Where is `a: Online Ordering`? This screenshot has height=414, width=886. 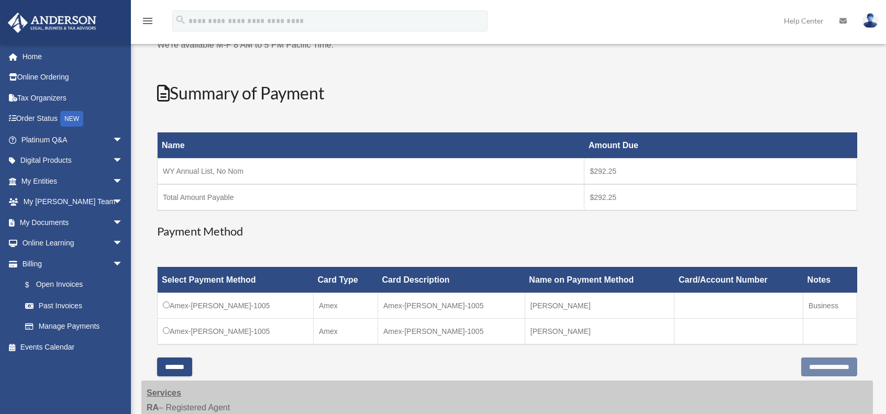 a: Online Ordering is located at coordinates (73, 78).